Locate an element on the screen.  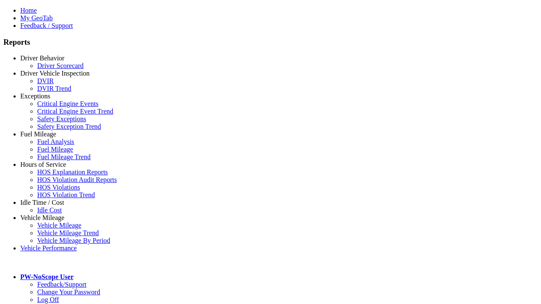
a: Safety Exceptions is located at coordinates (62, 119).